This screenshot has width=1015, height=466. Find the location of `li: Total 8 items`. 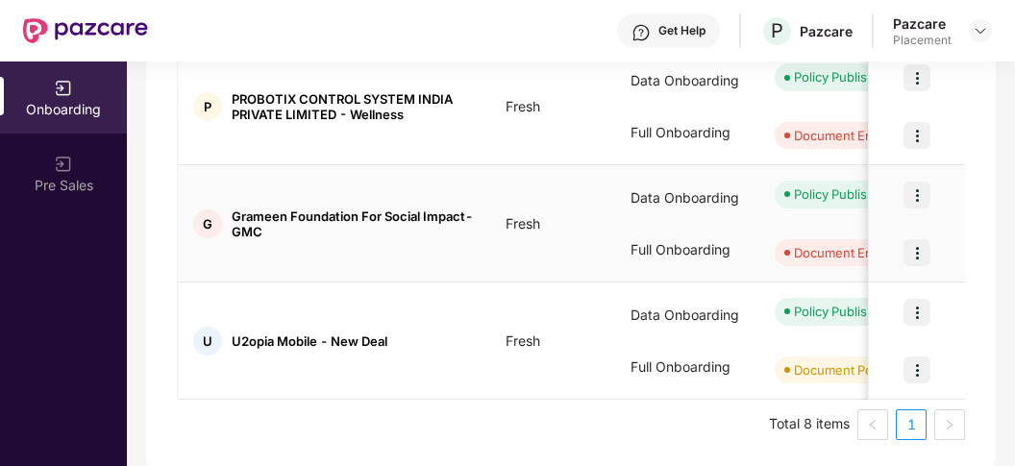

li: Total 8 items is located at coordinates (809, 425).